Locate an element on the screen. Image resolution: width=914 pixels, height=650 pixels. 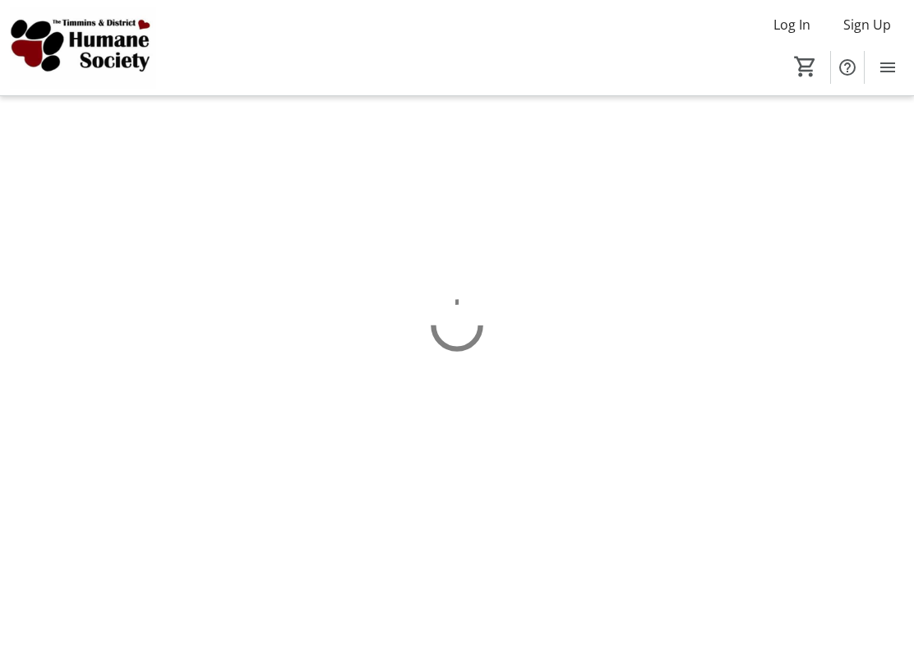
span: Log In is located at coordinates (791, 25).